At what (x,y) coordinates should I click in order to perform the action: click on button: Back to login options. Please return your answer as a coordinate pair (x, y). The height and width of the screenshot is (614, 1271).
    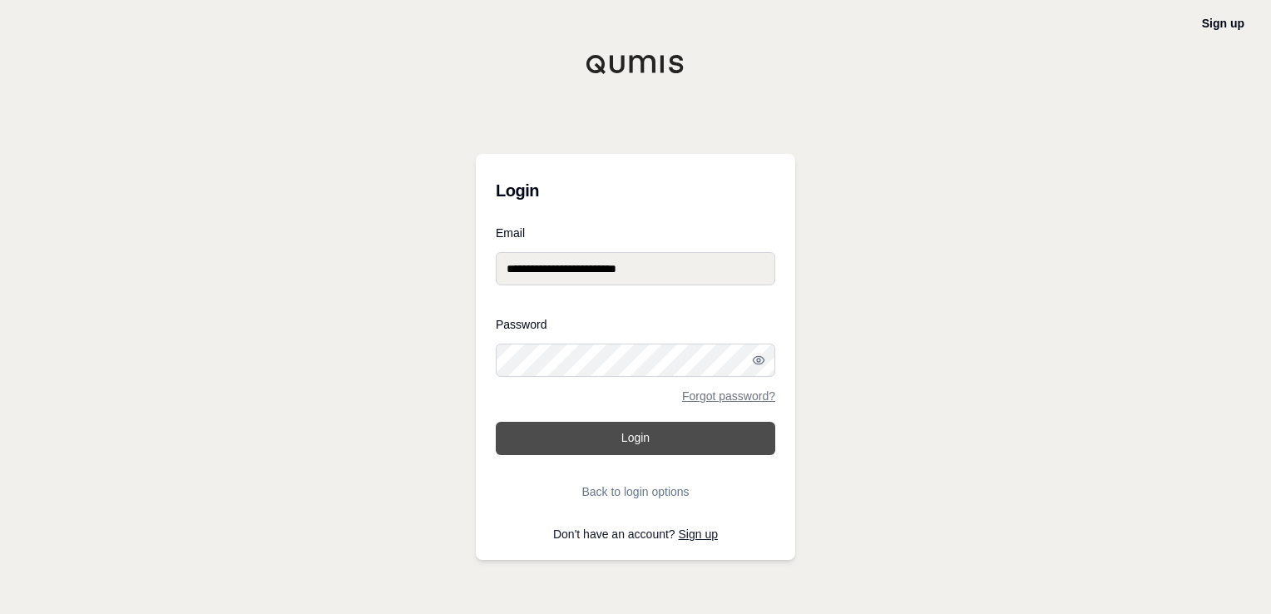
    Looking at the image, I should click on (636, 492).